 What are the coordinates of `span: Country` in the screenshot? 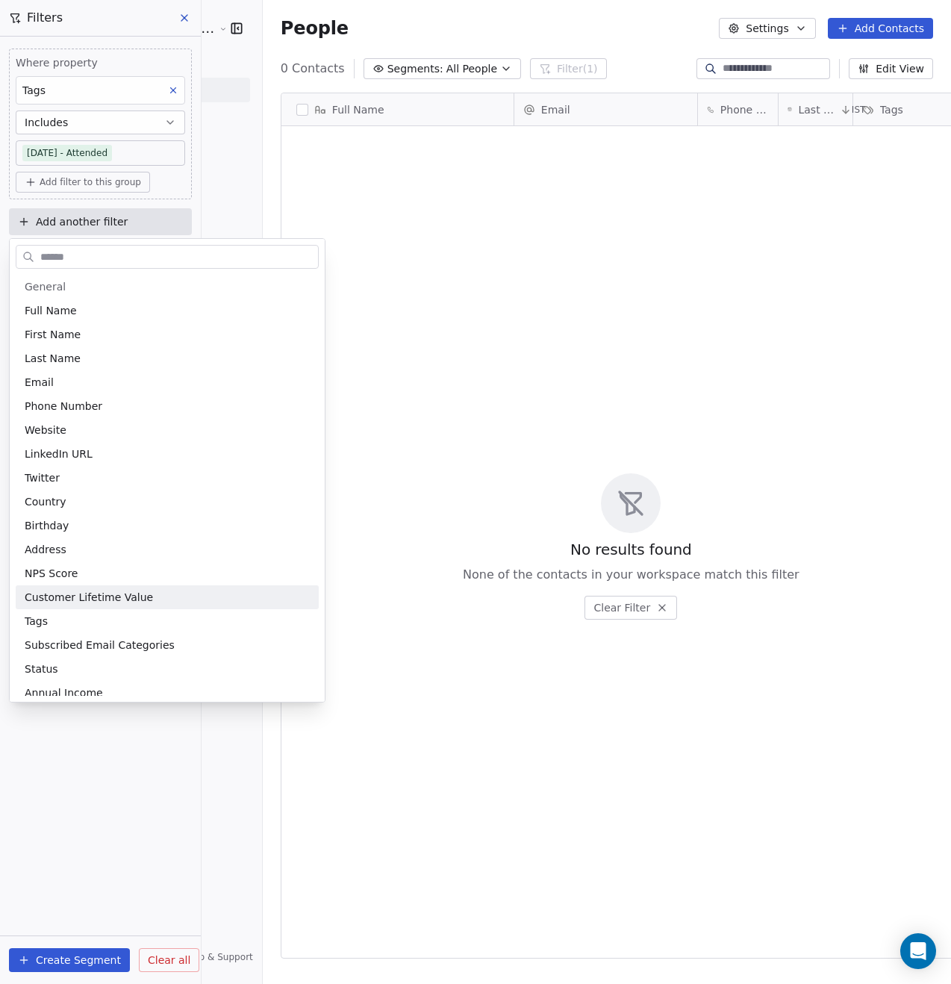 It's located at (46, 502).